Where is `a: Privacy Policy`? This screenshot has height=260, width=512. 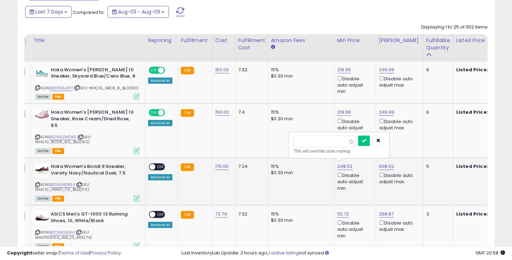
a: Privacy Policy is located at coordinates (106, 253).